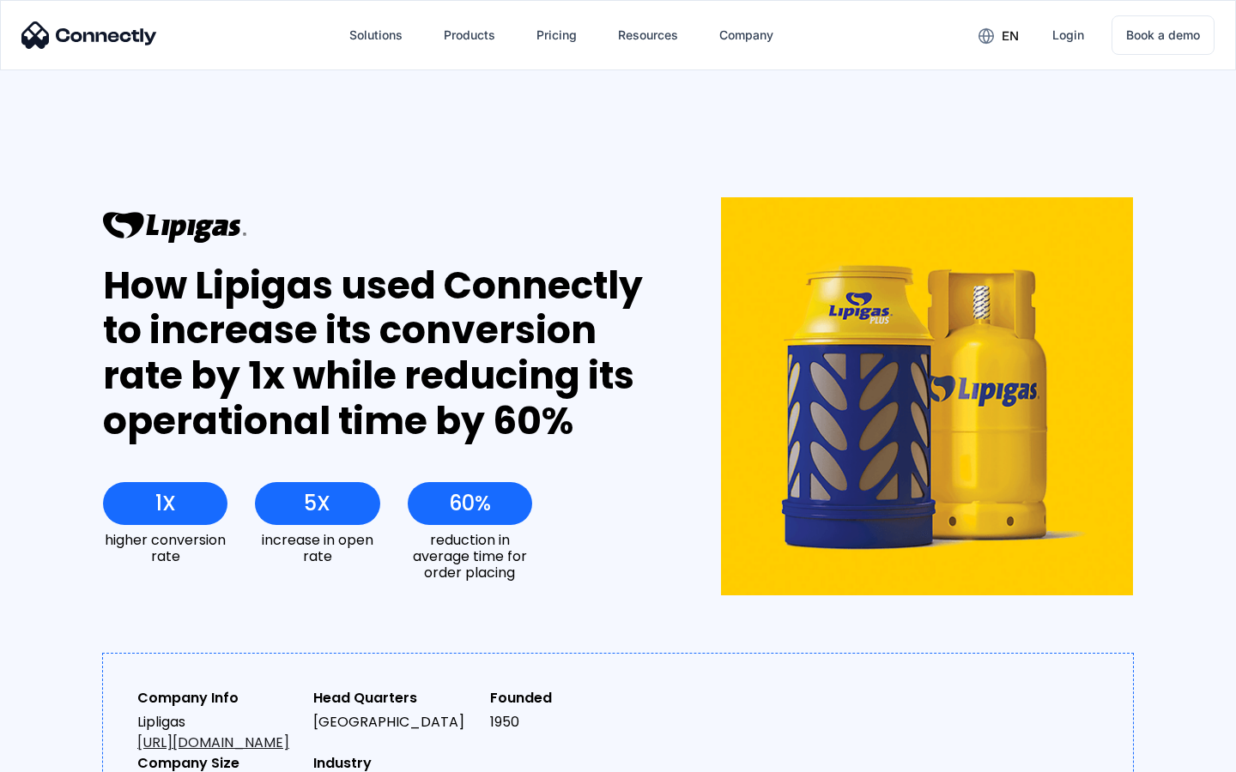 Image resolution: width=1236 pixels, height=772 pixels. I want to click on div: Solutions, so click(376, 35).